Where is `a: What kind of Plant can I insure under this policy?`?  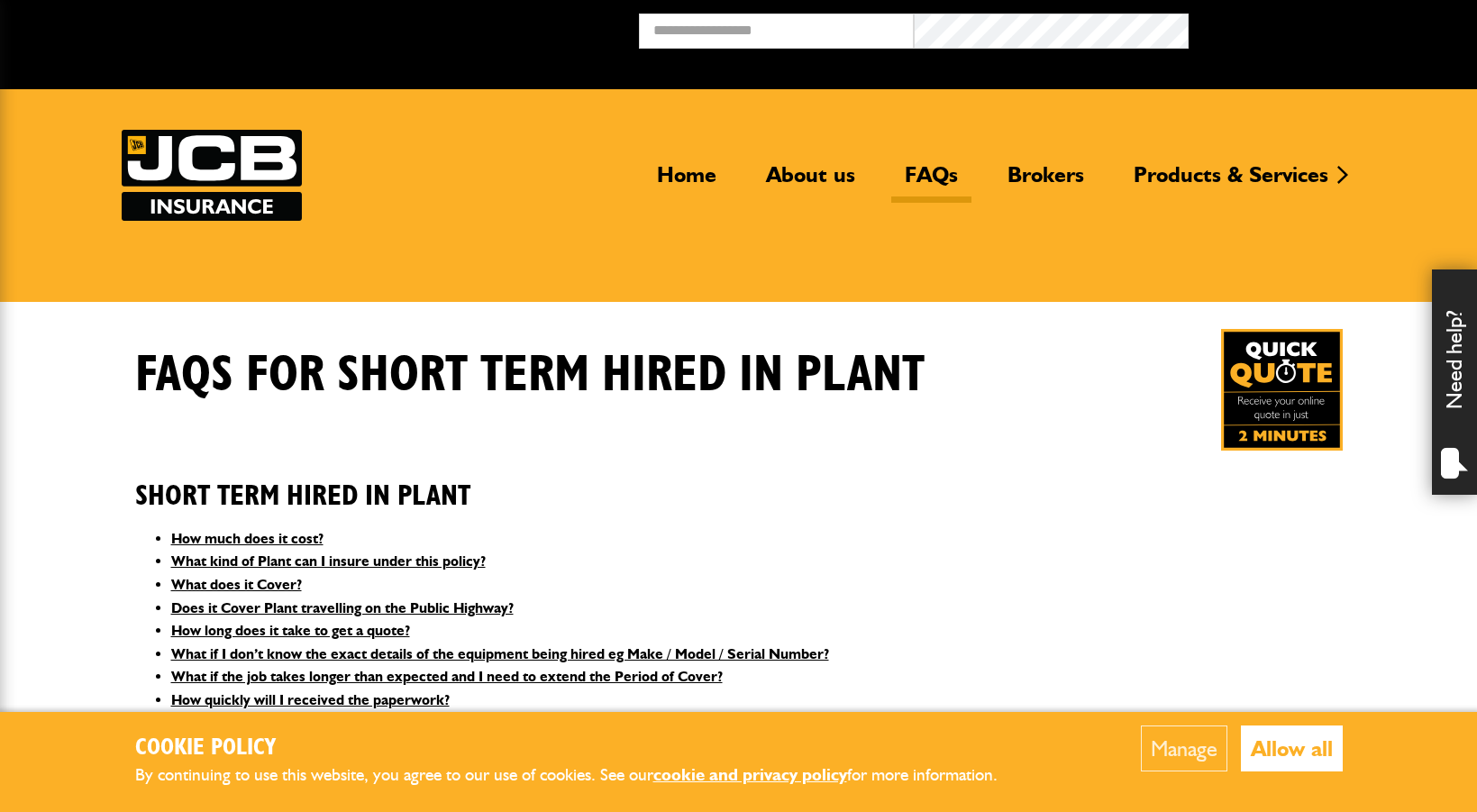 a: What kind of Plant can I insure under this policy? is located at coordinates (328, 560).